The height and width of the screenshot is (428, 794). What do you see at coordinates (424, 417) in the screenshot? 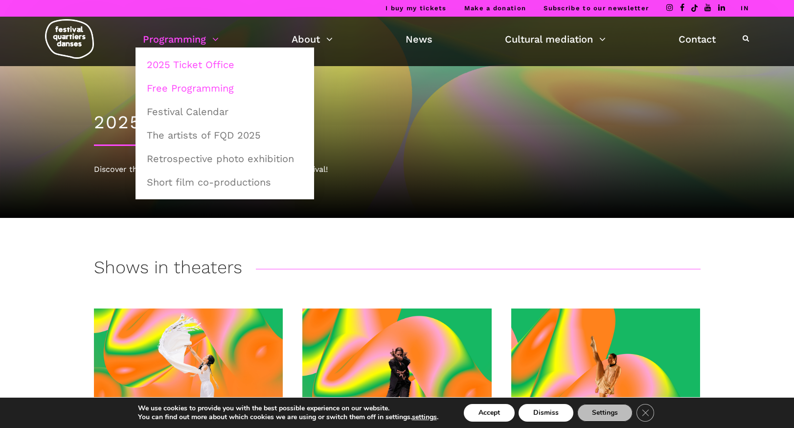
I see `button: settings` at bounding box center [424, 417].